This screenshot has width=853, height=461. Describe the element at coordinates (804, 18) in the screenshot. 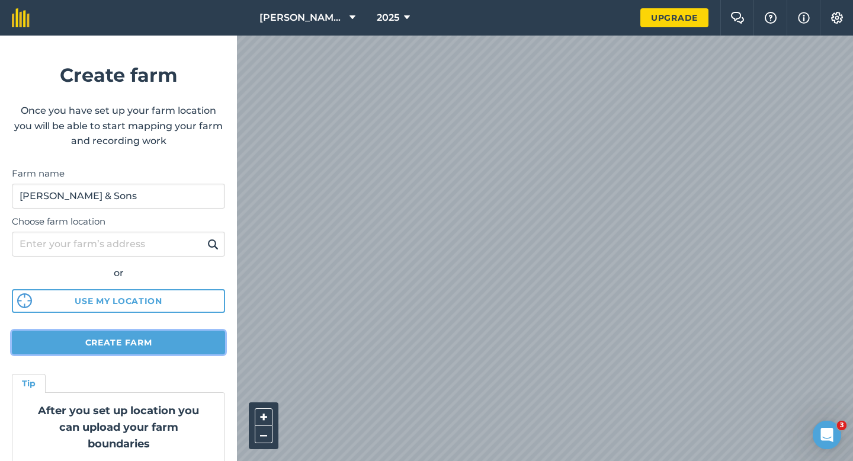

I see `img: svg+xml;base64,PHN2ZyB4bWxucz0iaHR0cDovL3d3dy53My5vcmcvMjAwMC9zdmciIHdpZHRoPSIxNyIgaGVpZ2h0PSIxNy...` at that location.